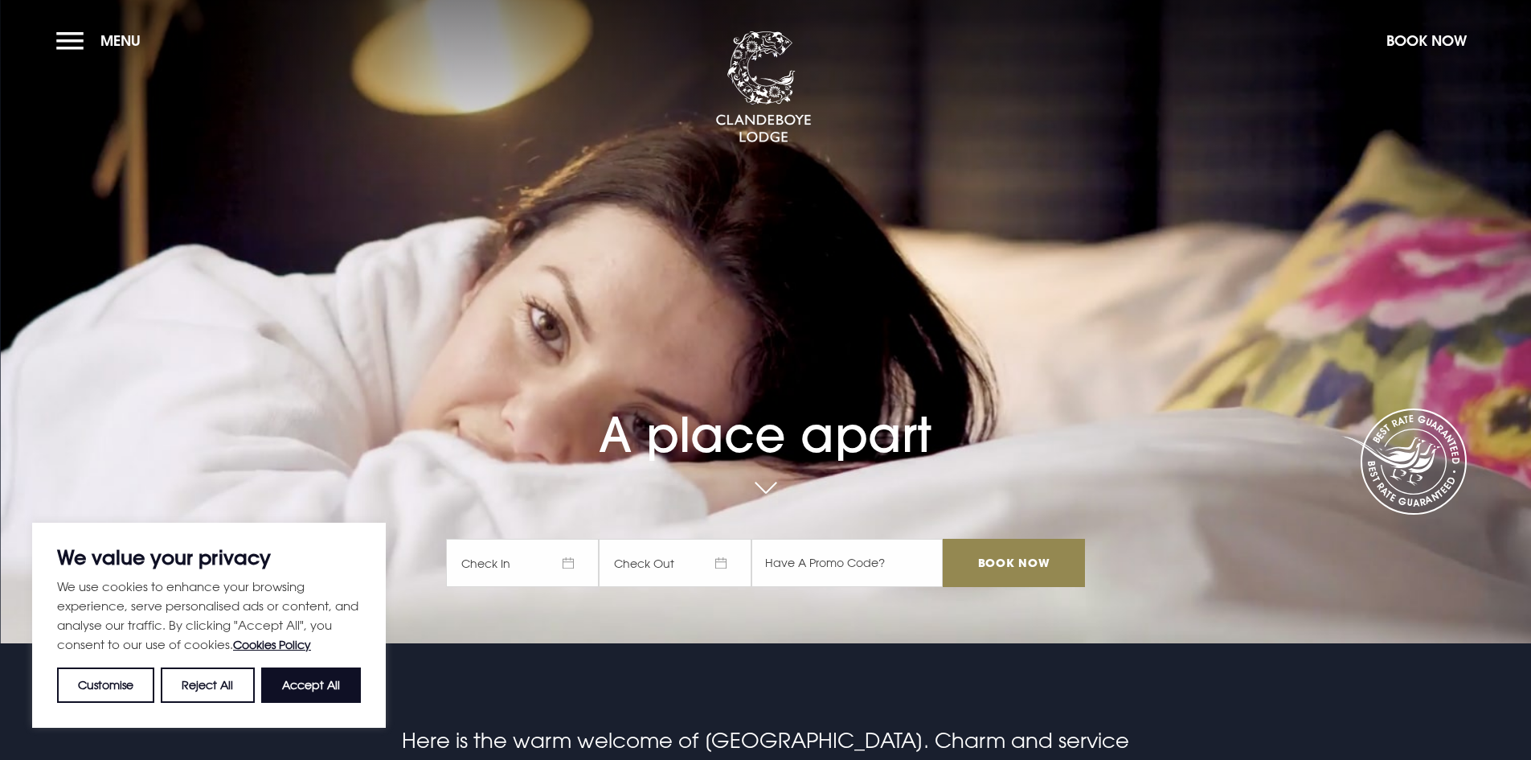 The image size is (1531, 760). I want to click on p: We value your privacy, so click(209, 557).